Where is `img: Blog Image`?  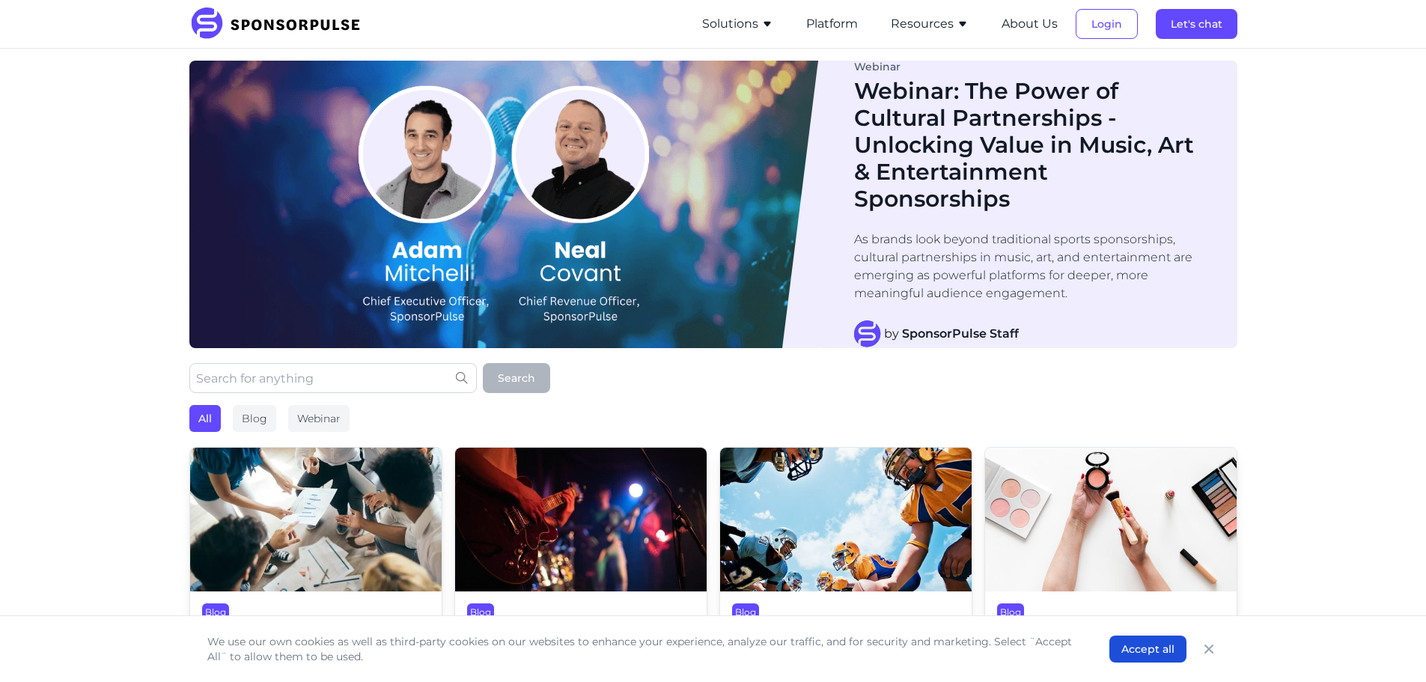
img: Blog Image is located at coordinates (504, 204).